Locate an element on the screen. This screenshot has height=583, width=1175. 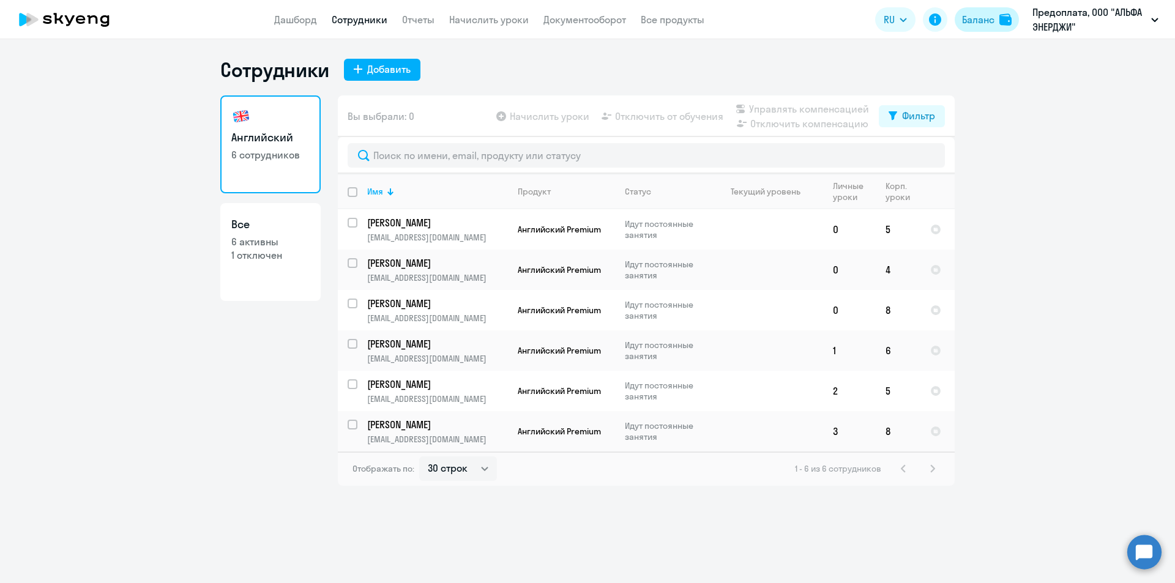
span: Вы выбрали: 0 is located at coordinates (381, 116).